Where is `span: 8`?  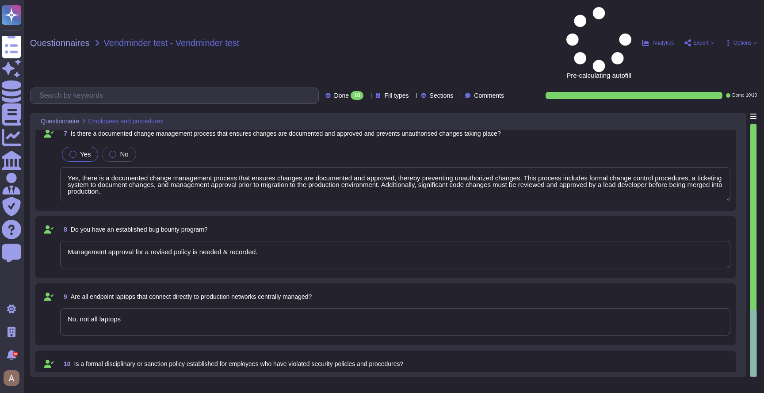
span: 8 is located at coordinates (64, 229).